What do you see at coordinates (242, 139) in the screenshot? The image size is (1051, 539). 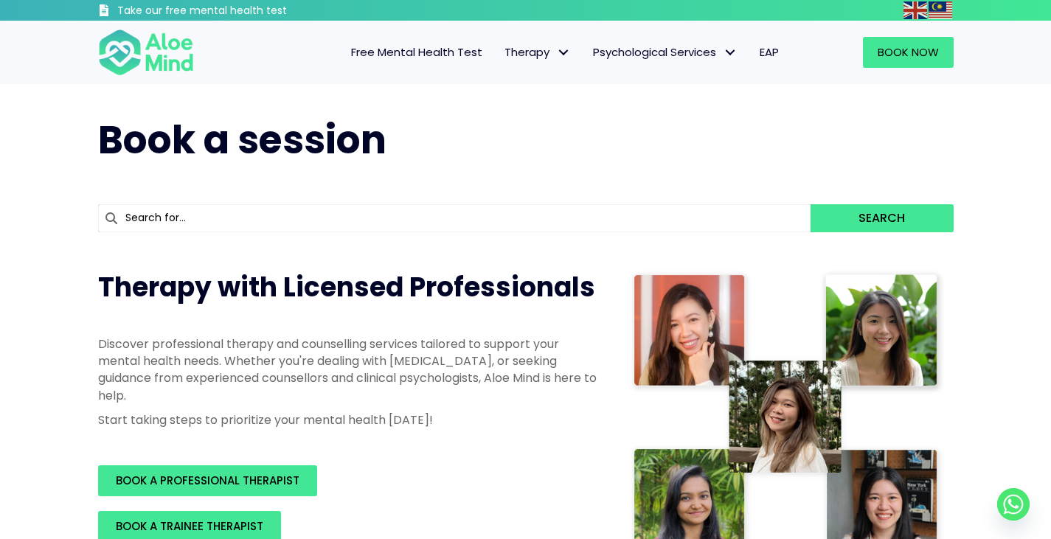 I see `span: Book a session` at bounding box center [242, 139].